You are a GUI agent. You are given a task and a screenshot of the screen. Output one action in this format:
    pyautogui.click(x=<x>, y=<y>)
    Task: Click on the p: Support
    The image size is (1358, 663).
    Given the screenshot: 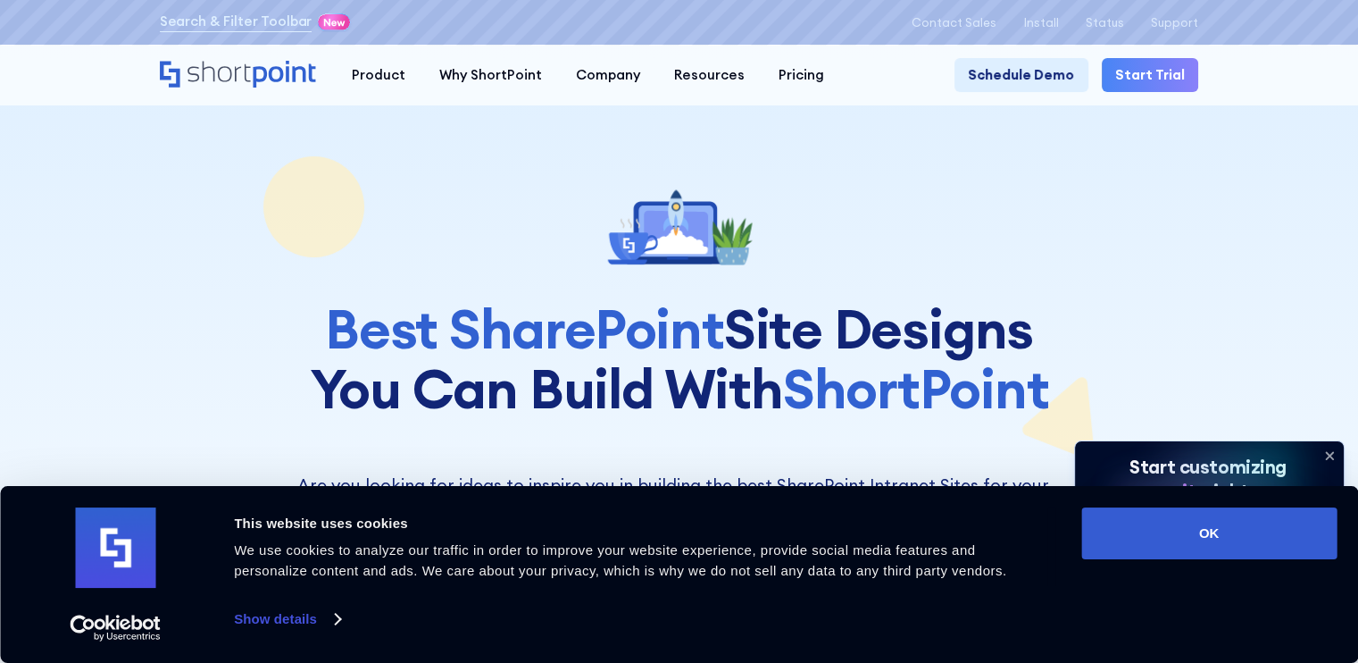 What is the action you would take?
    pyautogui.click(x=1174, y=22)
    